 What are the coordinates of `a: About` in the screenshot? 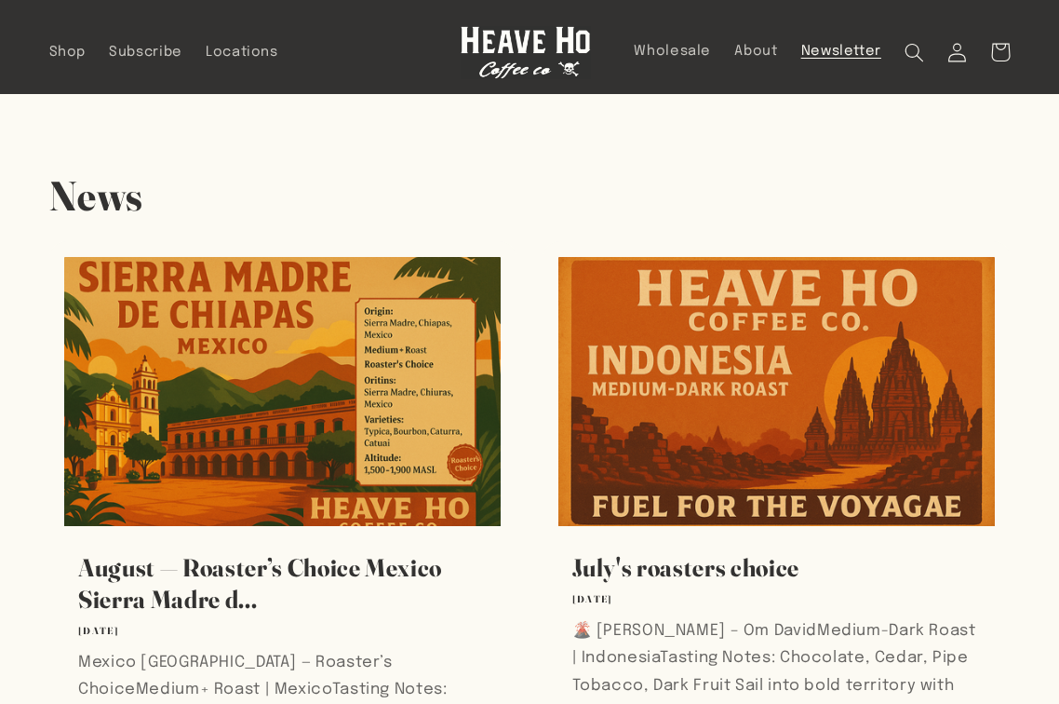 It's located at (756, 51).